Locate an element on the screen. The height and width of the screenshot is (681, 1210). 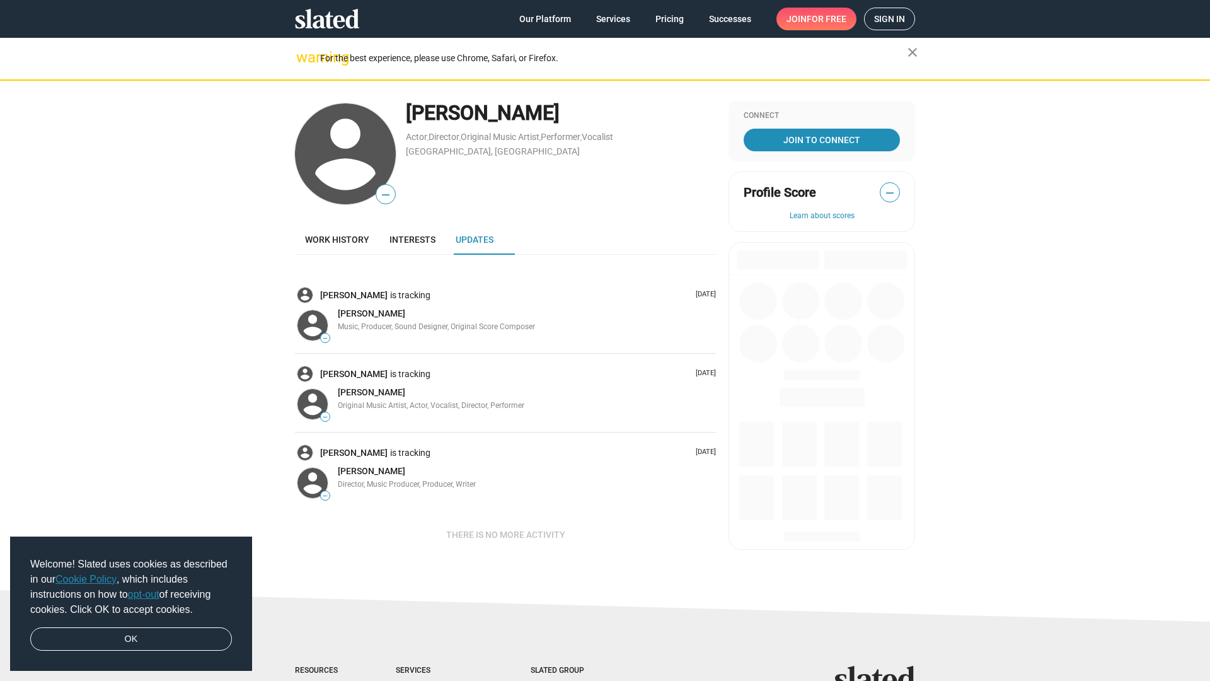
a: Work history is located at coordinates (337, 240).